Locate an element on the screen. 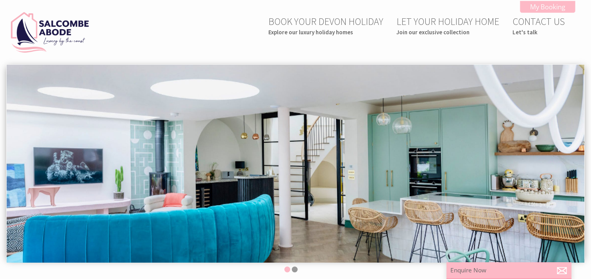 This screenshot has height=279, width=591. a: CONTACT USLet's talk is located at coordinates (538, 25).